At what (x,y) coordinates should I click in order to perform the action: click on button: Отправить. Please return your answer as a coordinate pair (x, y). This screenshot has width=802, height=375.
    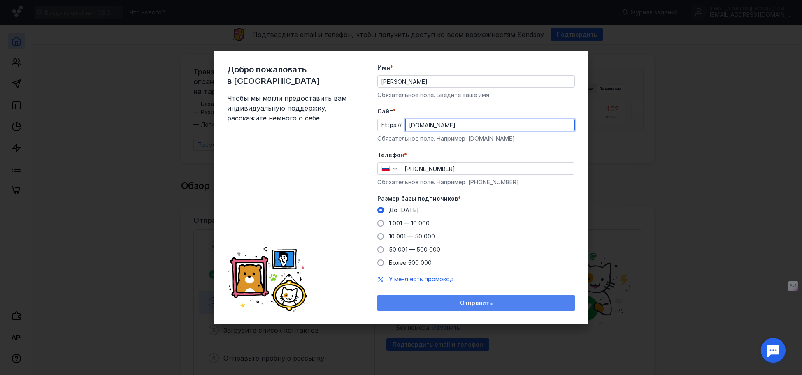
    Looking at the image, I should click on (476, 303).